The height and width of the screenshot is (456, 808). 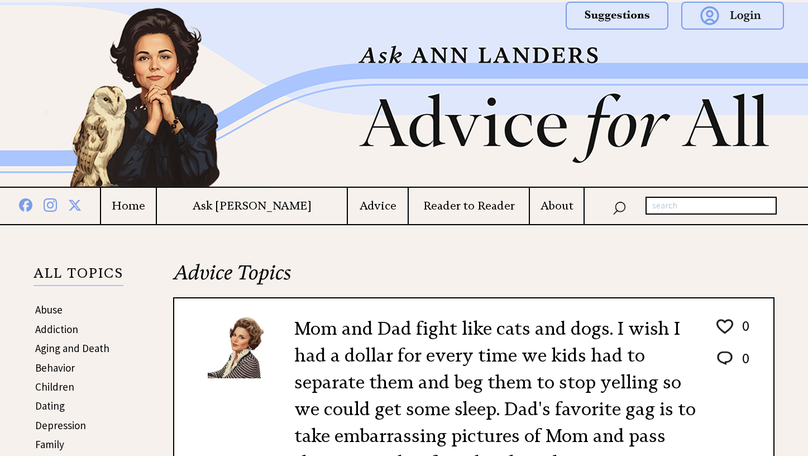 What do you see at coordinates (404, 94) in the screenshot?
I see `img: header2b_v1.png` at bounding box center [404, 94].